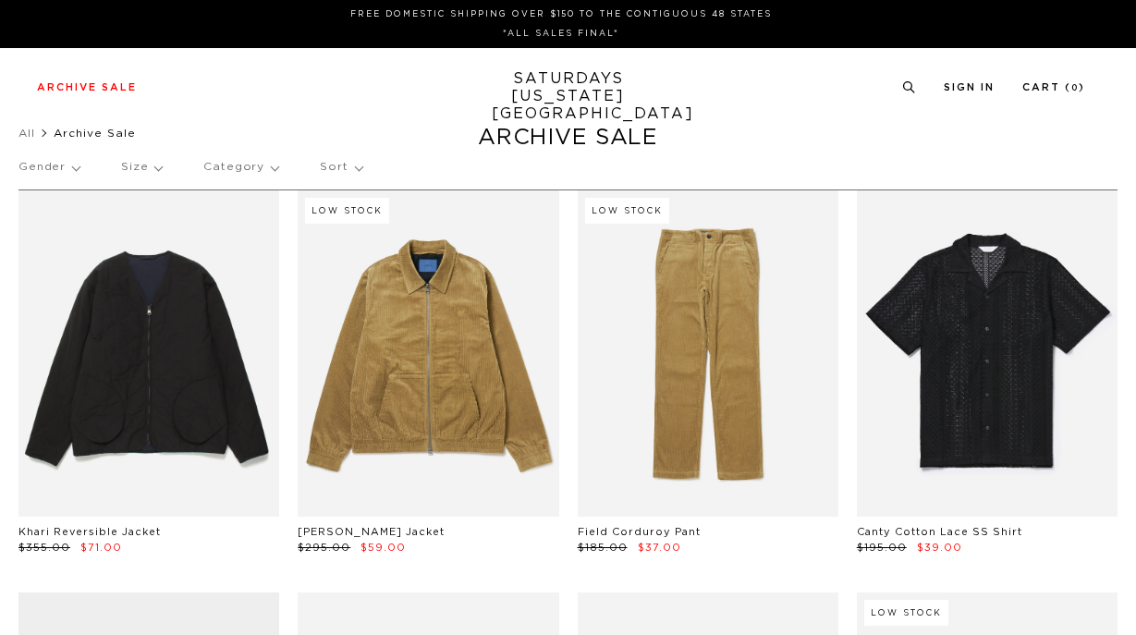 The width and height of the screenshot is (1136, 635). I want to click on a: Sign In, so click(969, 87).